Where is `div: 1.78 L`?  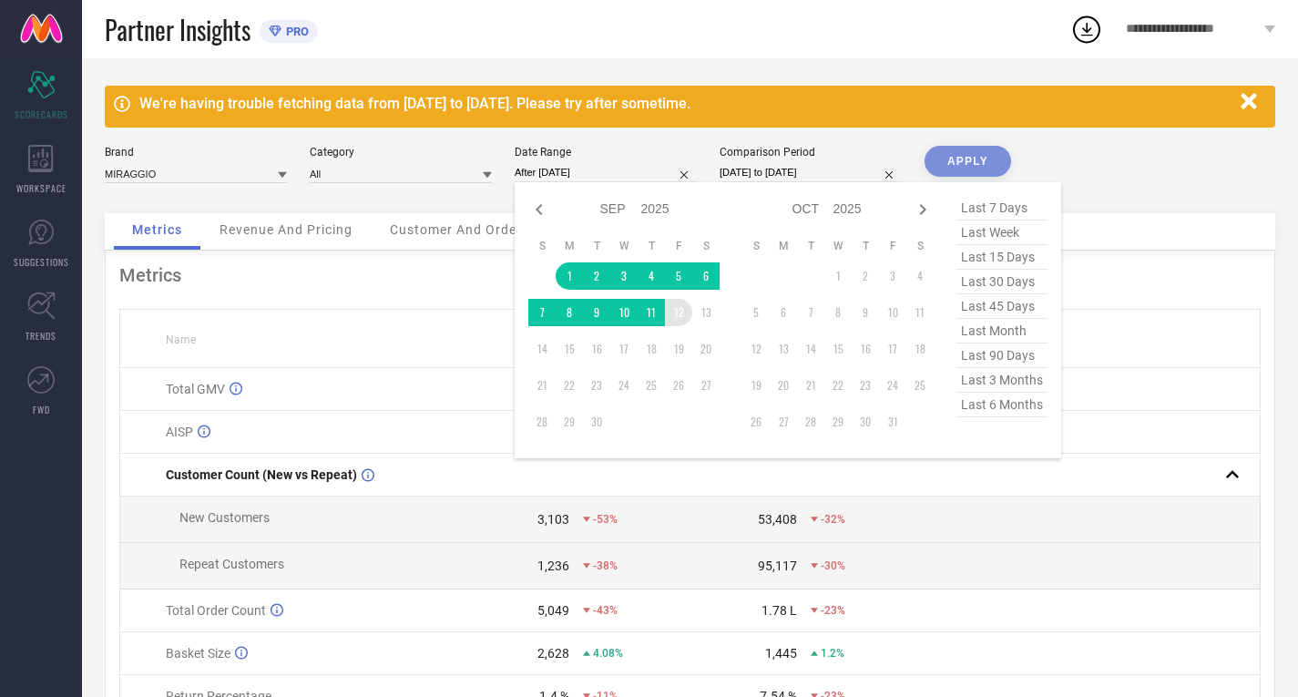 div: 1.78 L is located at coordinates (779, 610).